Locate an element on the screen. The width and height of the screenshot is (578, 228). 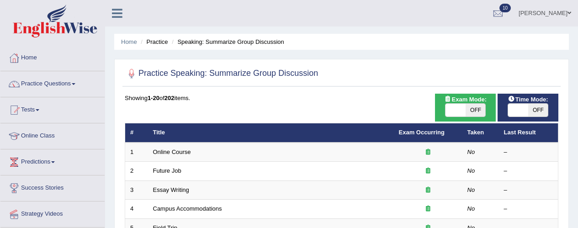
div: Show exams occurring in exams is located at coordinates (465, 107).